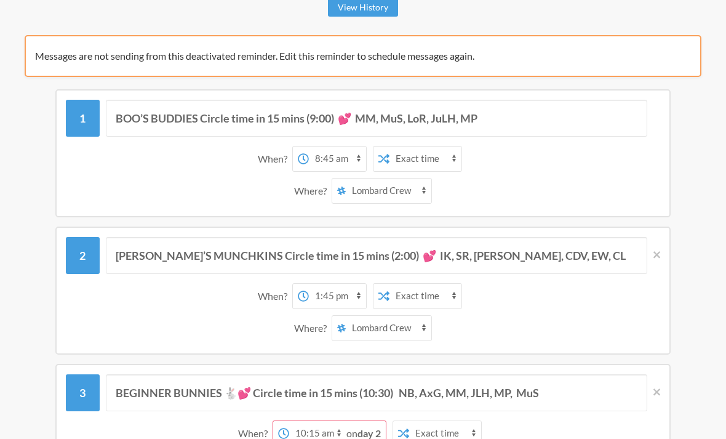 The height and width of the screenshot is (439, 726). I want to click on p: Messages are not sending from this deactivated reminder. Edit this reminder to schedule messages ..., so click(359, 56).